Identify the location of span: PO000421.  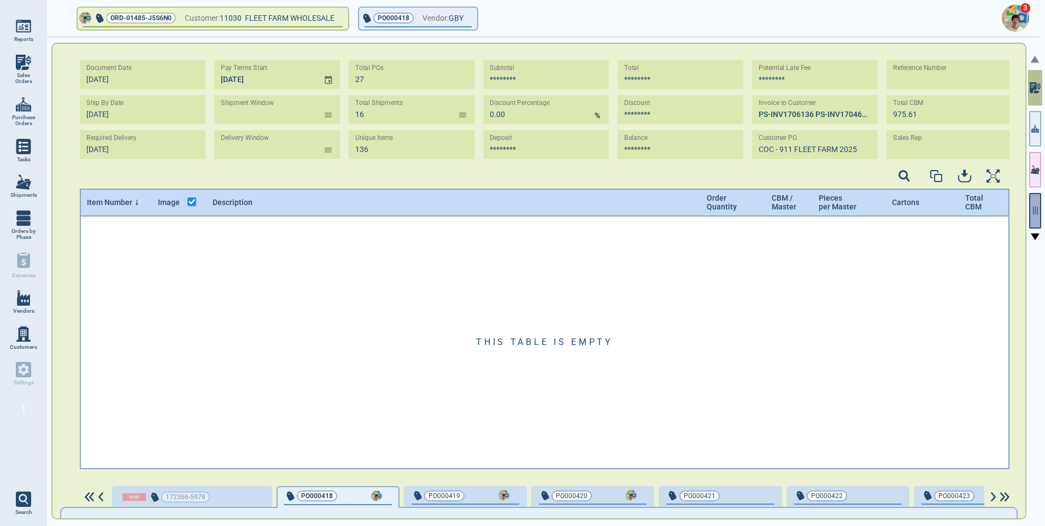
(699, 496).